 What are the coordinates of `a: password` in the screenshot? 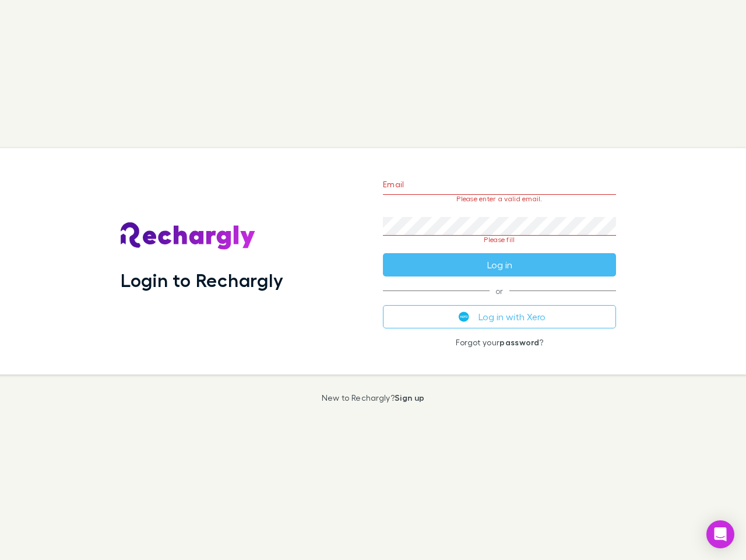 It's located at (520, 342).